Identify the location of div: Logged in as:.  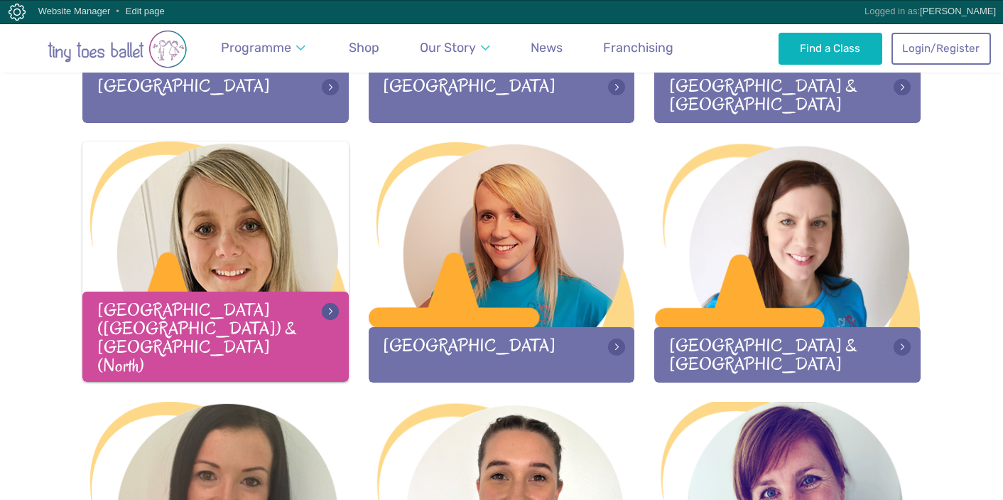
(930, 11).